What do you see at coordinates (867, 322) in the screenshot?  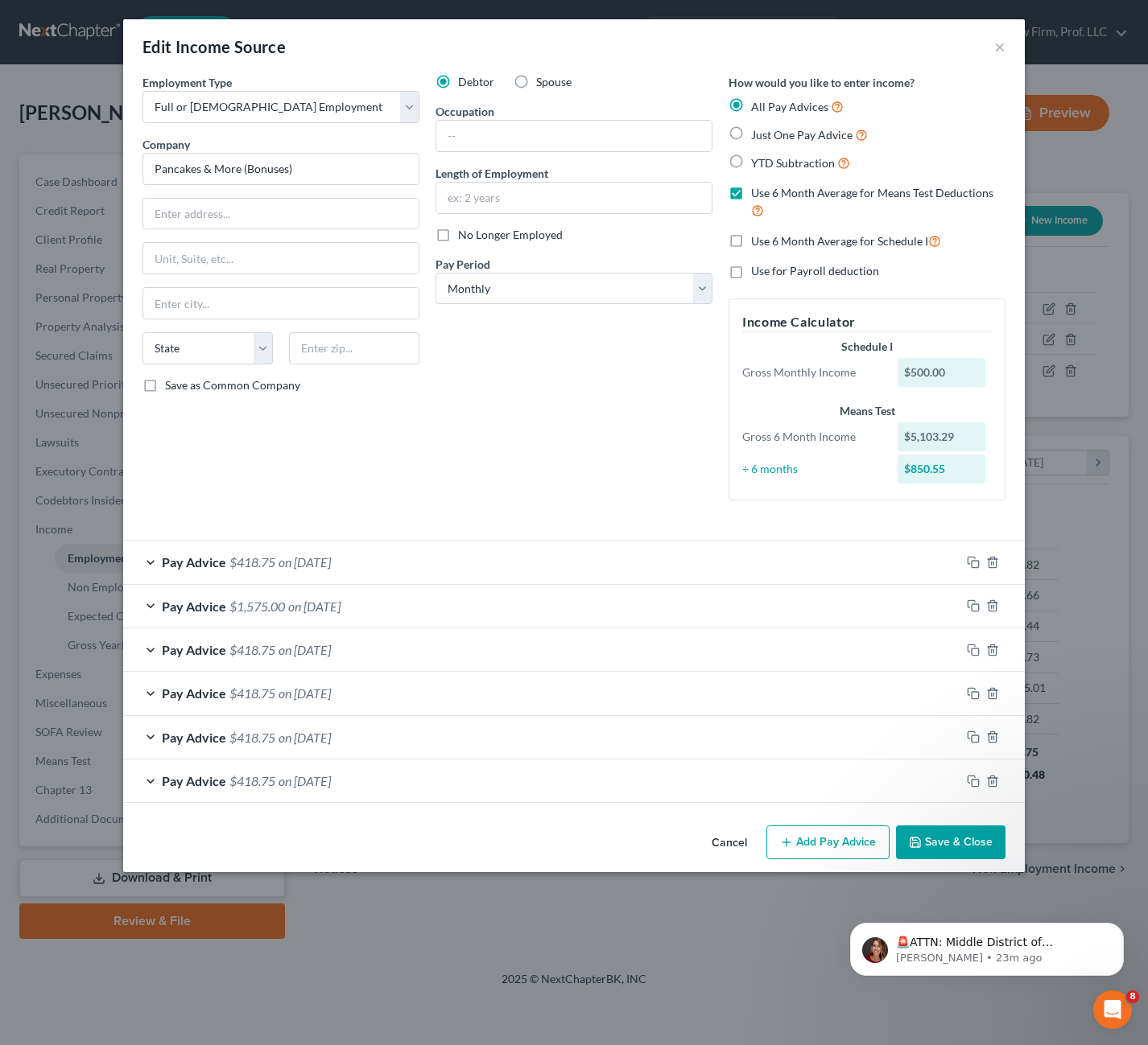 I see `h5: Income Calculator` at bounding box center [867, 322].